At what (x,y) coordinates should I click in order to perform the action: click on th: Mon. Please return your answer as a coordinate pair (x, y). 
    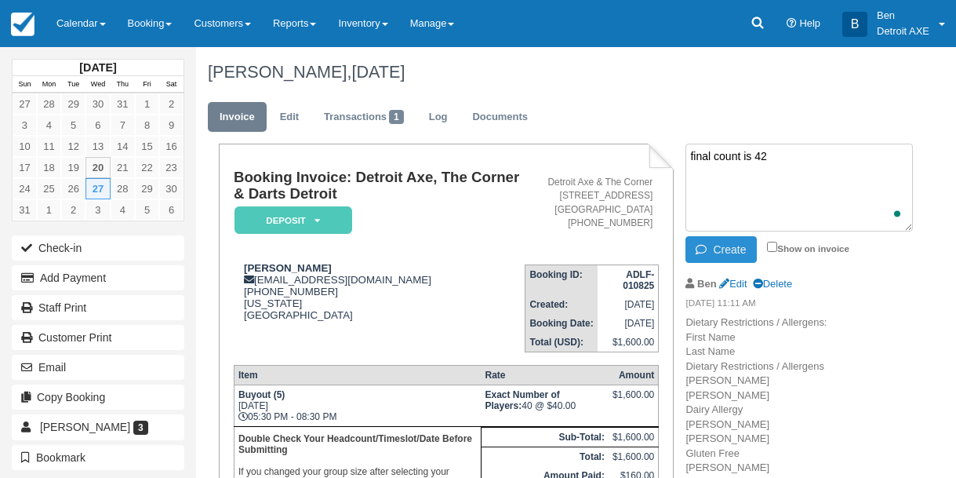
    Looking at the image, I should click on (49, 85).